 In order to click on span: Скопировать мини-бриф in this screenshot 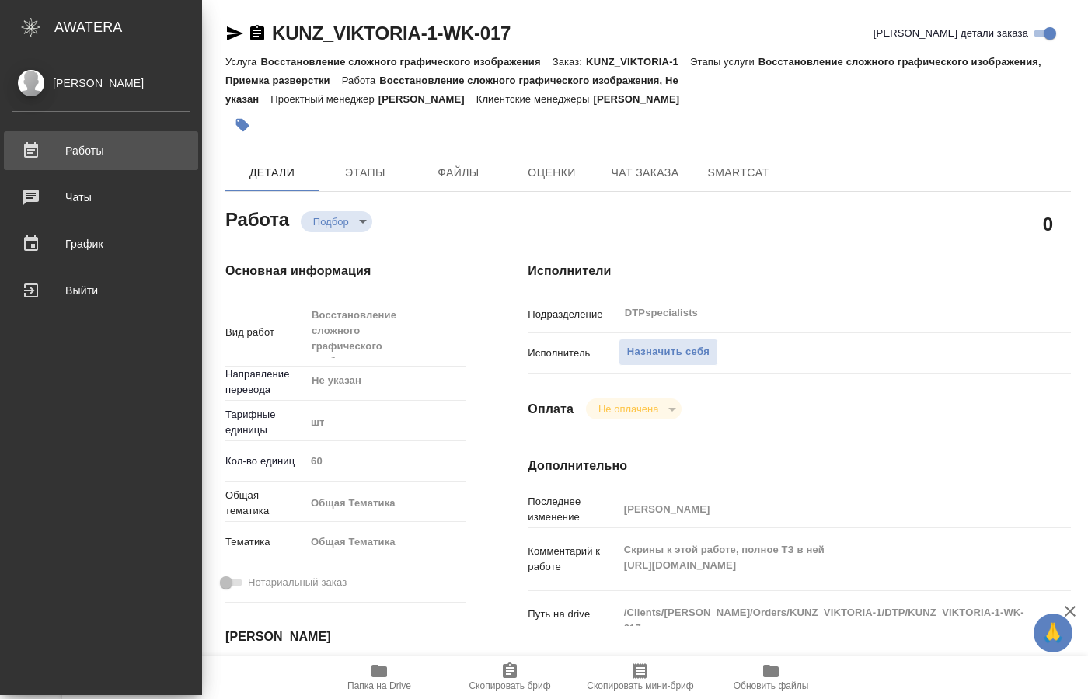, I will do `click(640, 686)`.